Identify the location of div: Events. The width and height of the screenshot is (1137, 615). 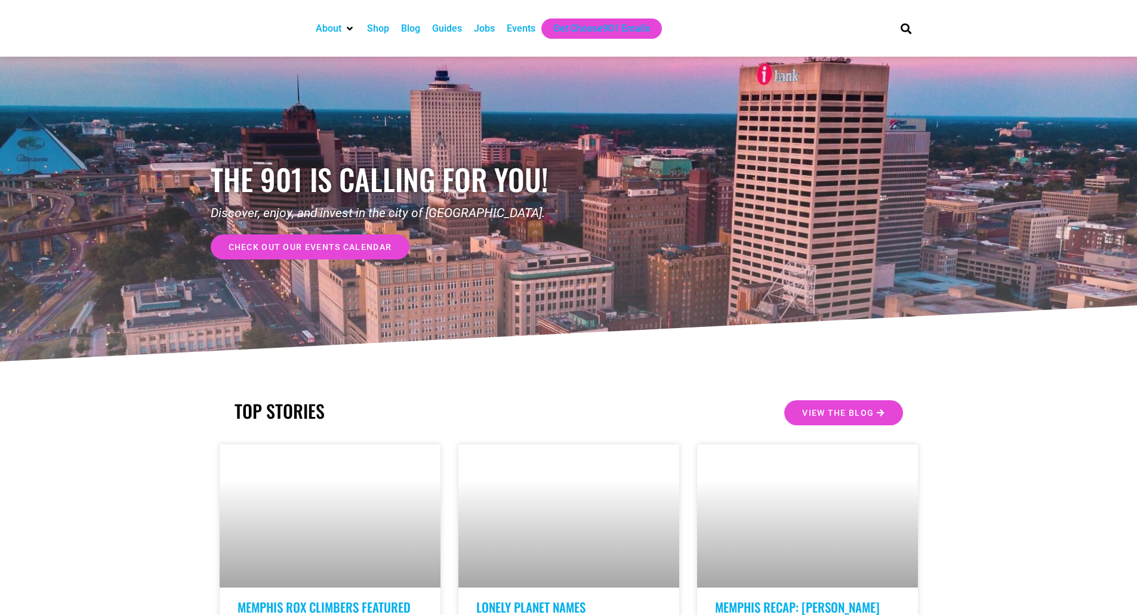
(521, 29).